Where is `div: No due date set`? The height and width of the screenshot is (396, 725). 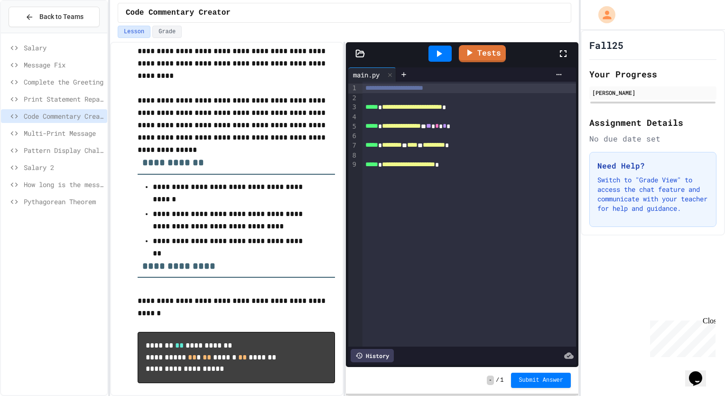 div: No due date set is located at coordinates (653, 138).